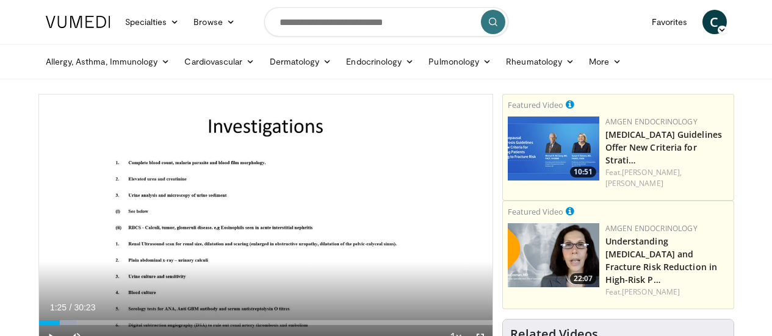 This screenshot has height=336, width=772. Describe the element at coordinates (583, 279) in the screenshot. I see `span: 22:07` at that location.